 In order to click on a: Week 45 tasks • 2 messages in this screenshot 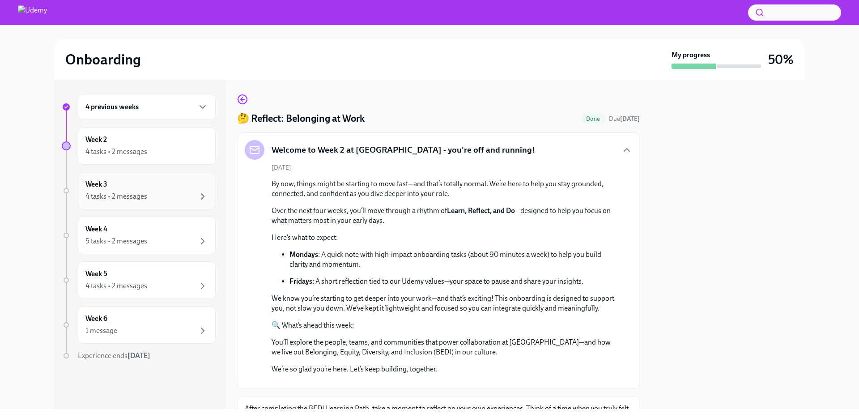, I will do `click(139, 235)`.